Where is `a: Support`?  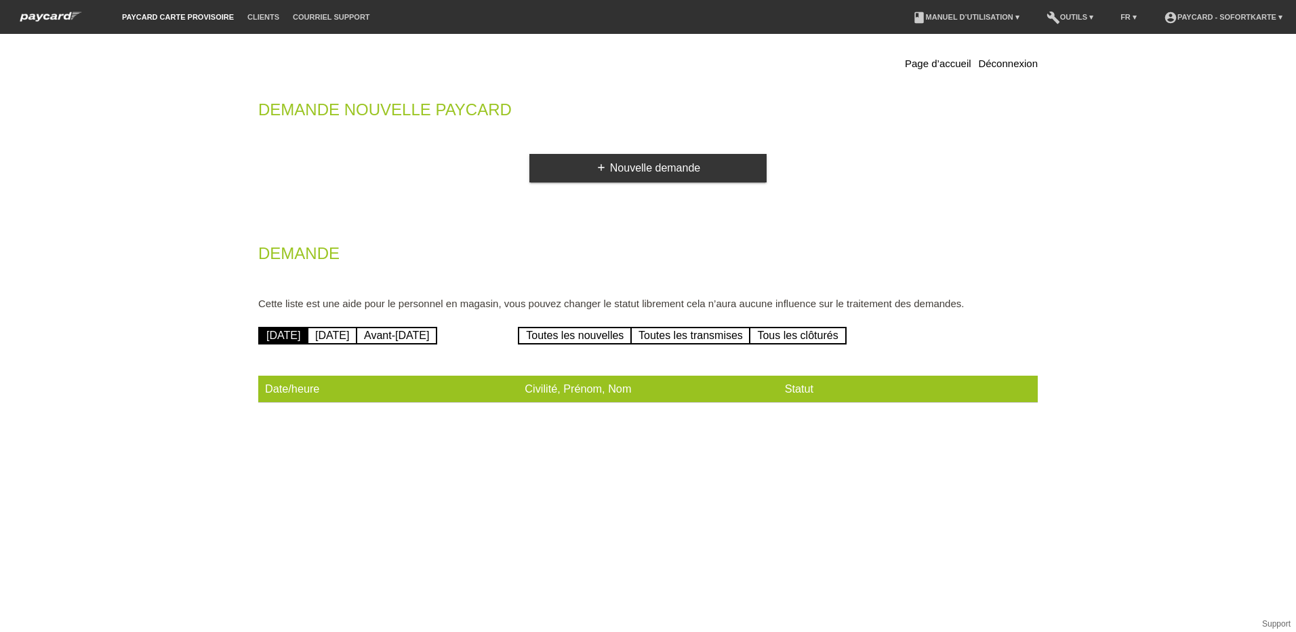 a: Support is located at coordinates (1276, 624).